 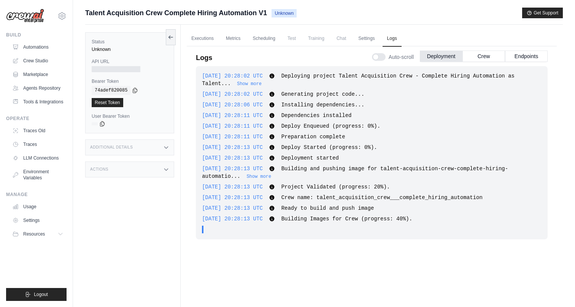 What do you see at coordinates (130, 62) in the screenshot?
I see `label: API URL` at bounding box center [130, 62].